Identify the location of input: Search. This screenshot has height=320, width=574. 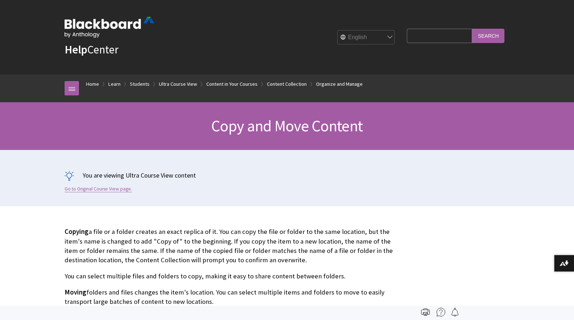
(488, 36).